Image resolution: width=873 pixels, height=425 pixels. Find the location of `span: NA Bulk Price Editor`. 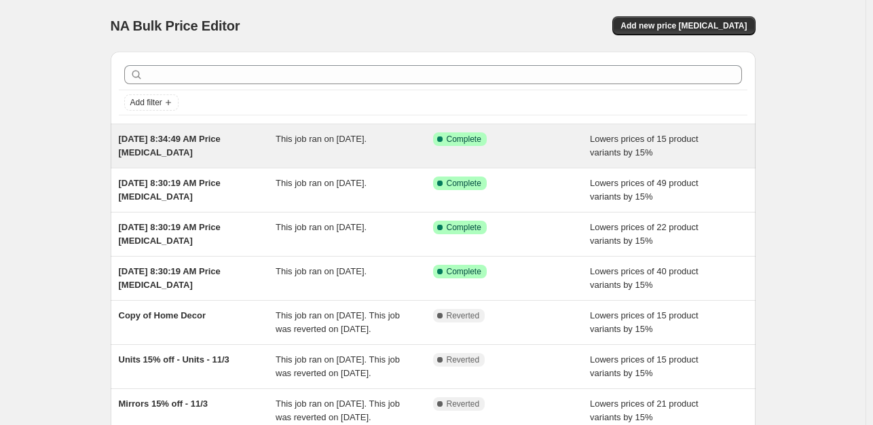

span: NA Bulk Price Editor is located at coordinates (175, 26).